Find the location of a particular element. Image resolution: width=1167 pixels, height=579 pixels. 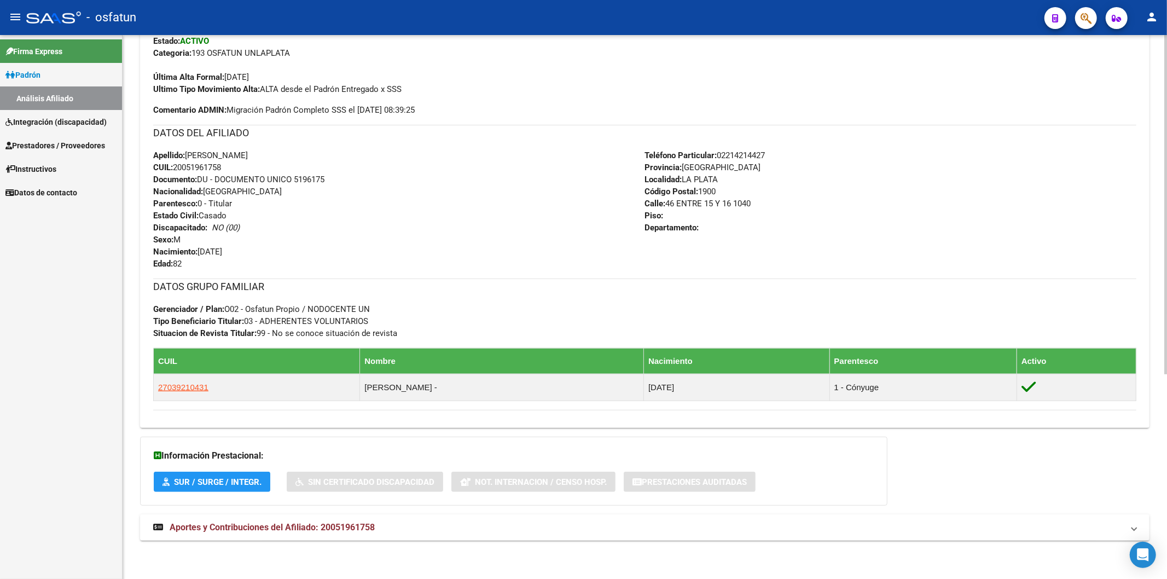

span: 20051961758 is located at coordinates (187, 167).